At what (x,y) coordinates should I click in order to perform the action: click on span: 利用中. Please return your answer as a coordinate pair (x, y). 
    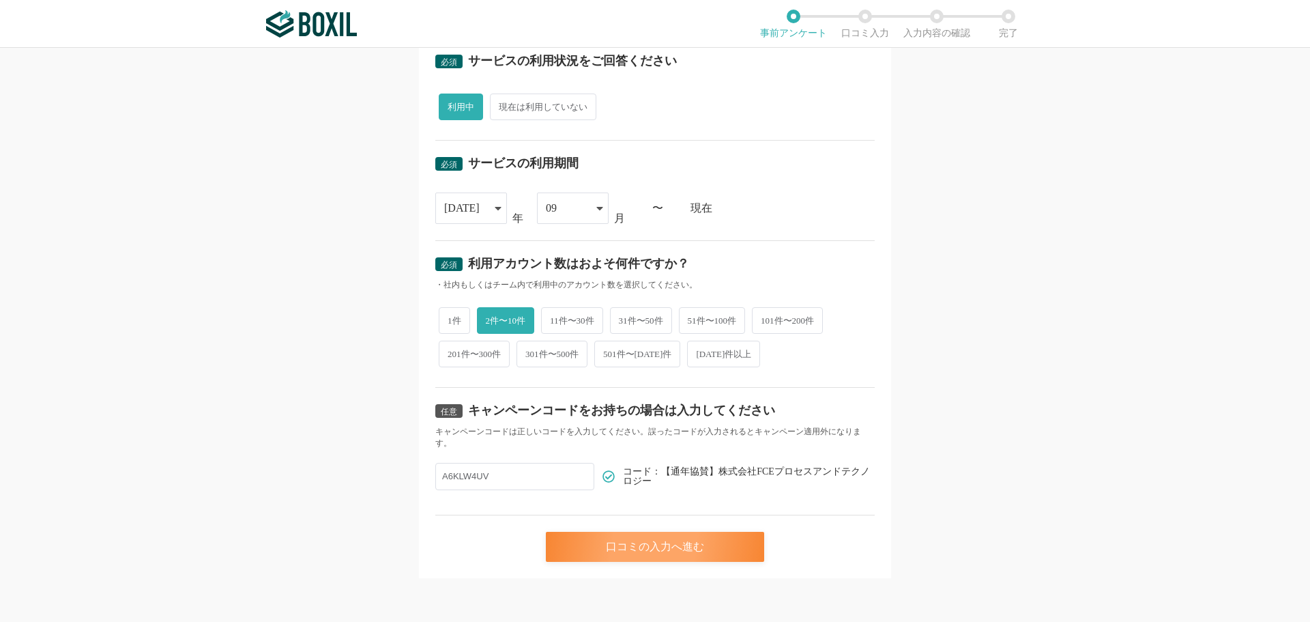
    Looking at the image, I should click on (461, 106).